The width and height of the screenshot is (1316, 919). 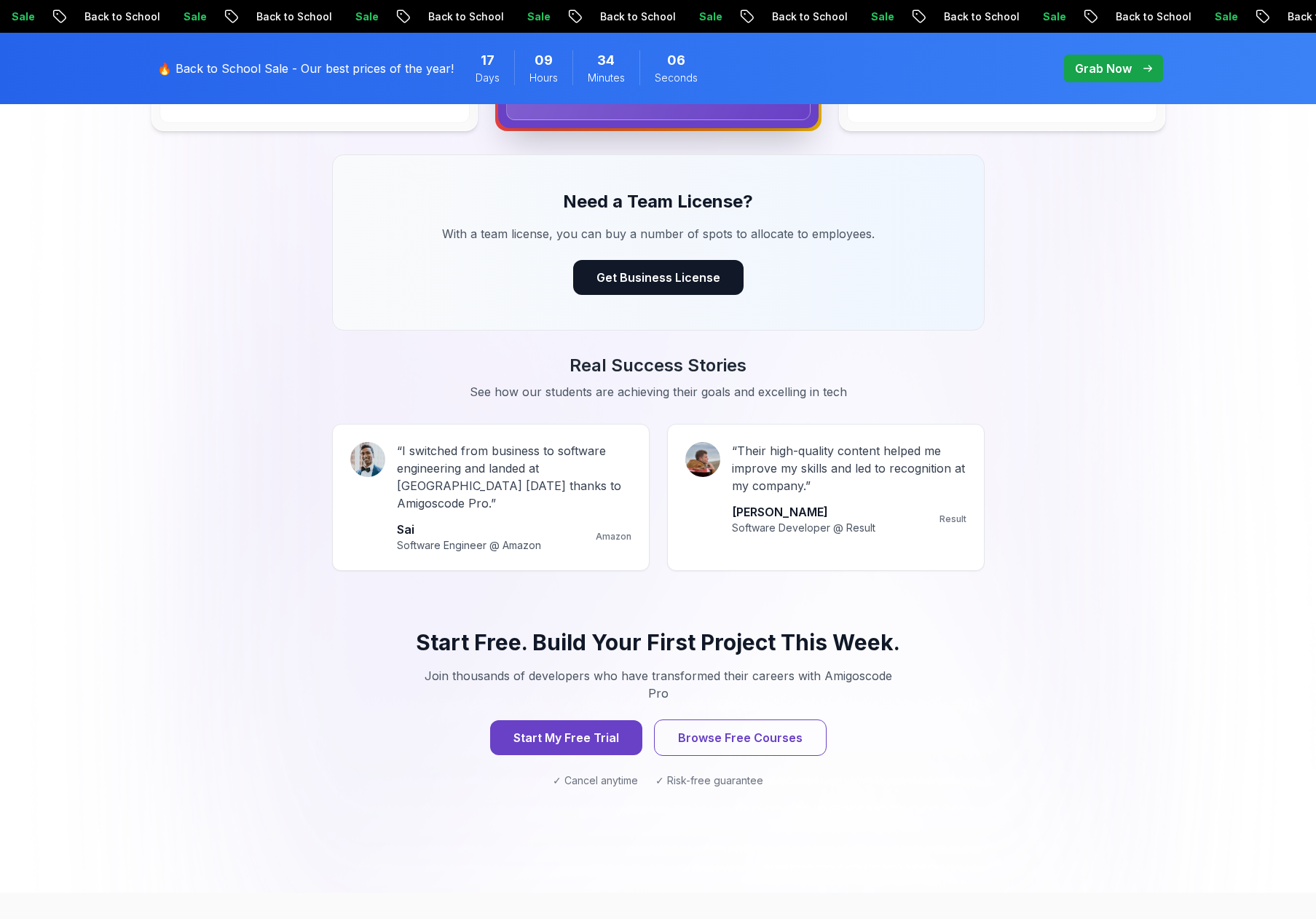 What do you see at coordinates (543, 78) in the screenshot?
I see `span: Hours` at bounding box center [543, 78].